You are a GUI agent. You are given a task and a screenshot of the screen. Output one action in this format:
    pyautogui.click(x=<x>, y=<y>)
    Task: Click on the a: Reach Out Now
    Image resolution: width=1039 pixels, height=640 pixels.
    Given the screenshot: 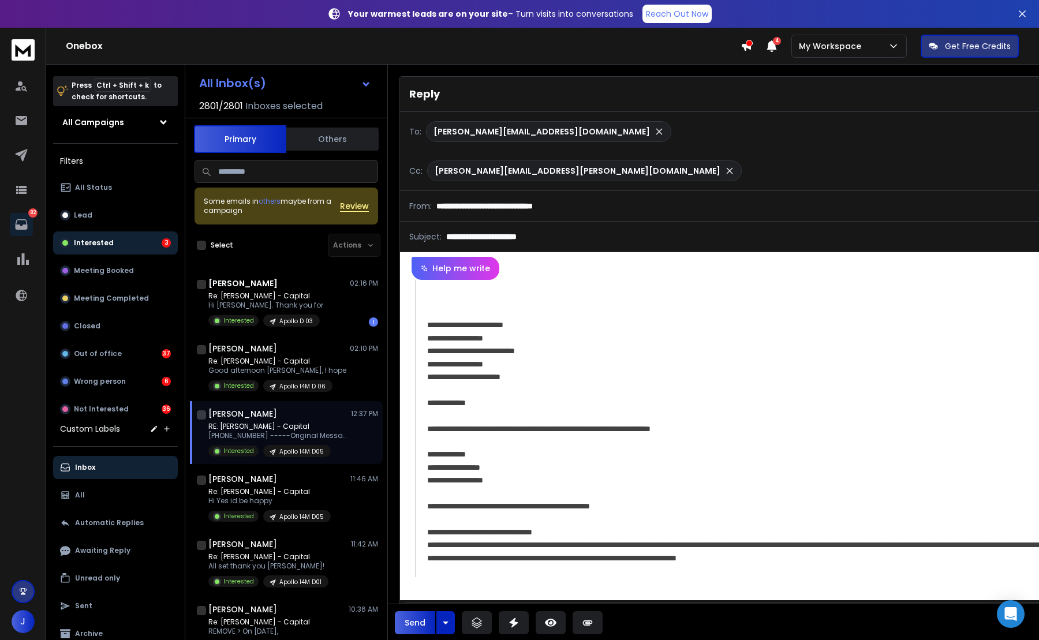 What is the action you would take?
    pyautogui.click(x=677, y=14)
    